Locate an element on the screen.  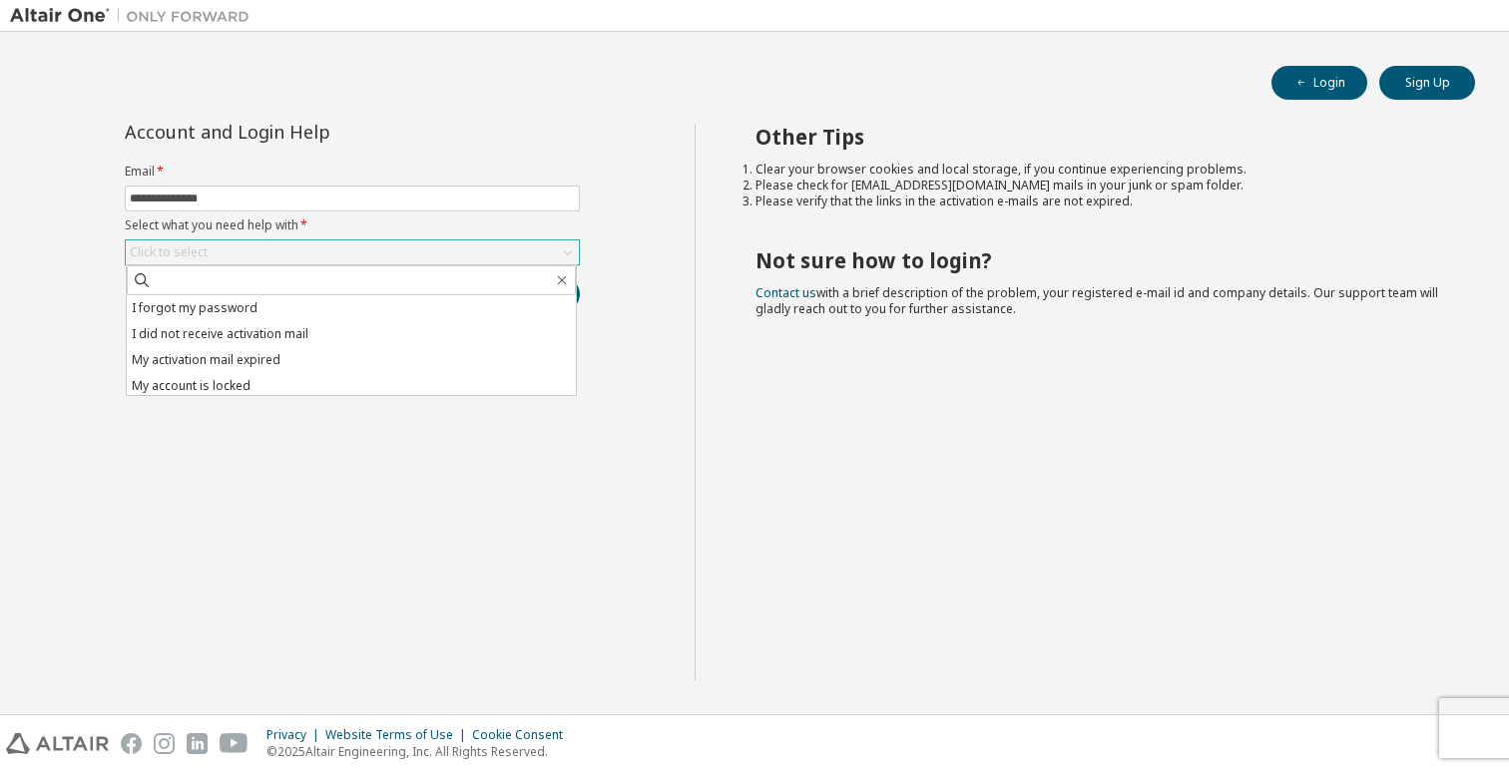
span: with a brief description of the problem, your registered e-mail id and company details. Our suppo... is located at coordinates (1097, 300).